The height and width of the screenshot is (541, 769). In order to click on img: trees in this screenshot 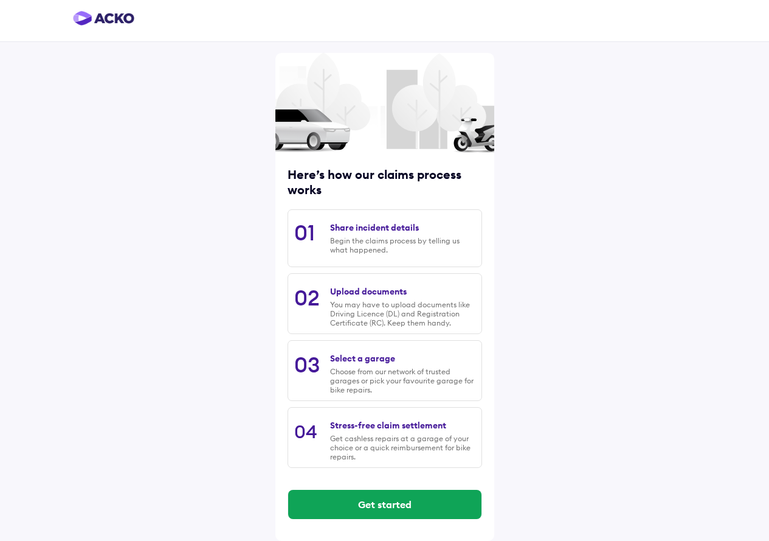, I will do `click(385, 101)`.